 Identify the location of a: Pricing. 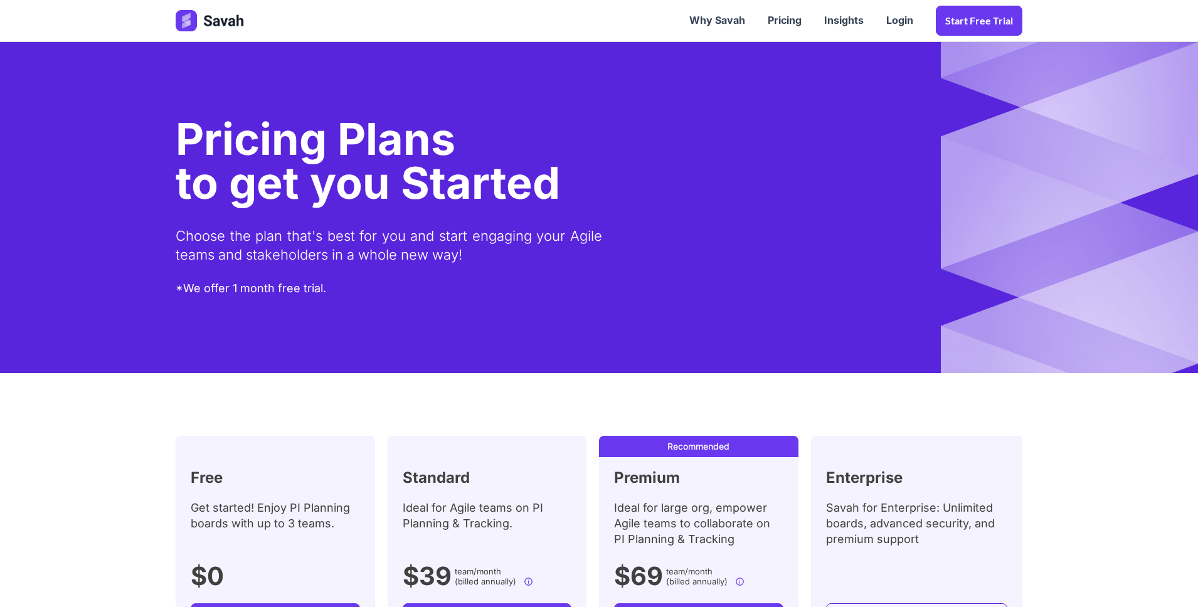
(785, 21).